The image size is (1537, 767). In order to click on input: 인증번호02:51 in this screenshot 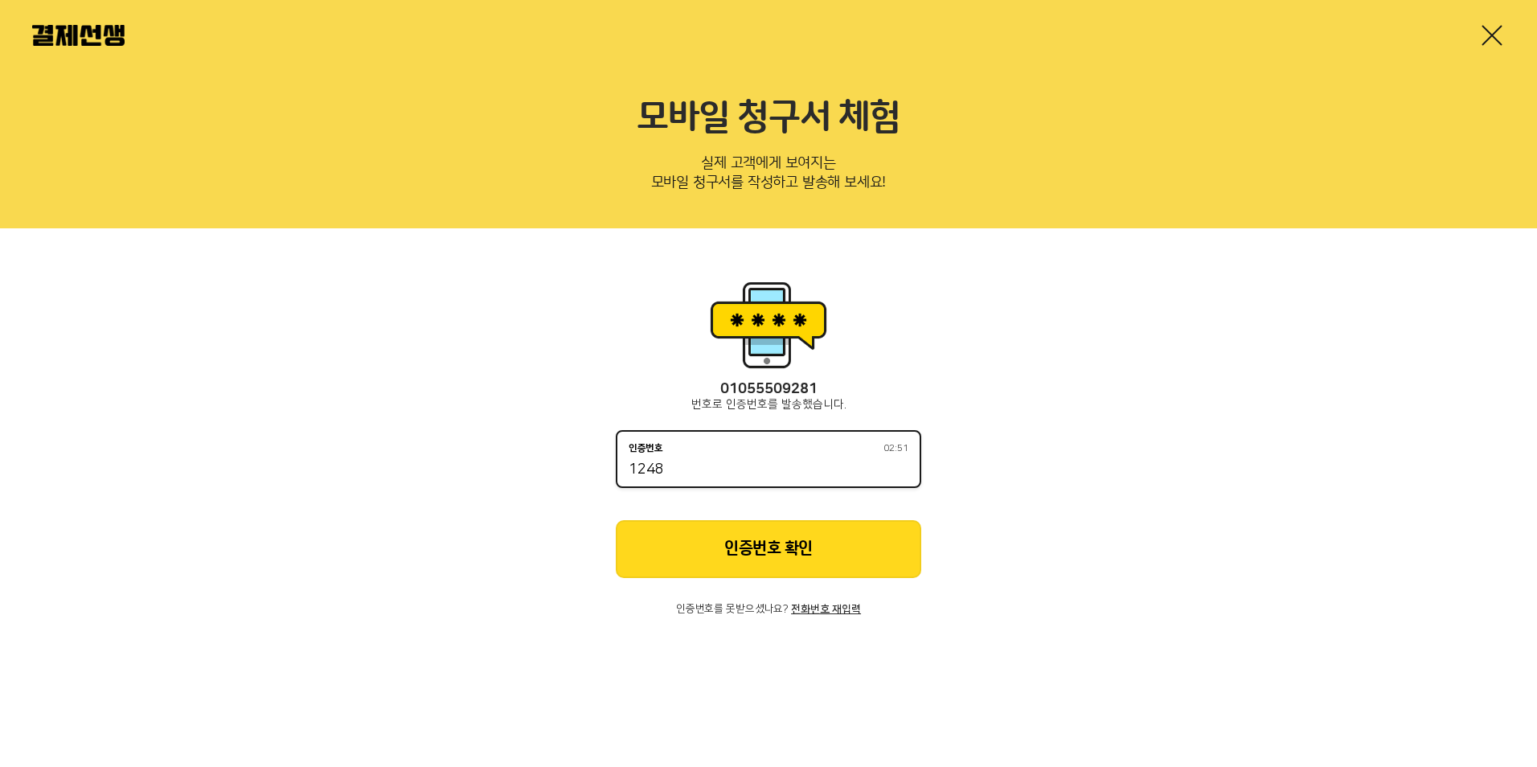, I will do `click(768, 470)`.